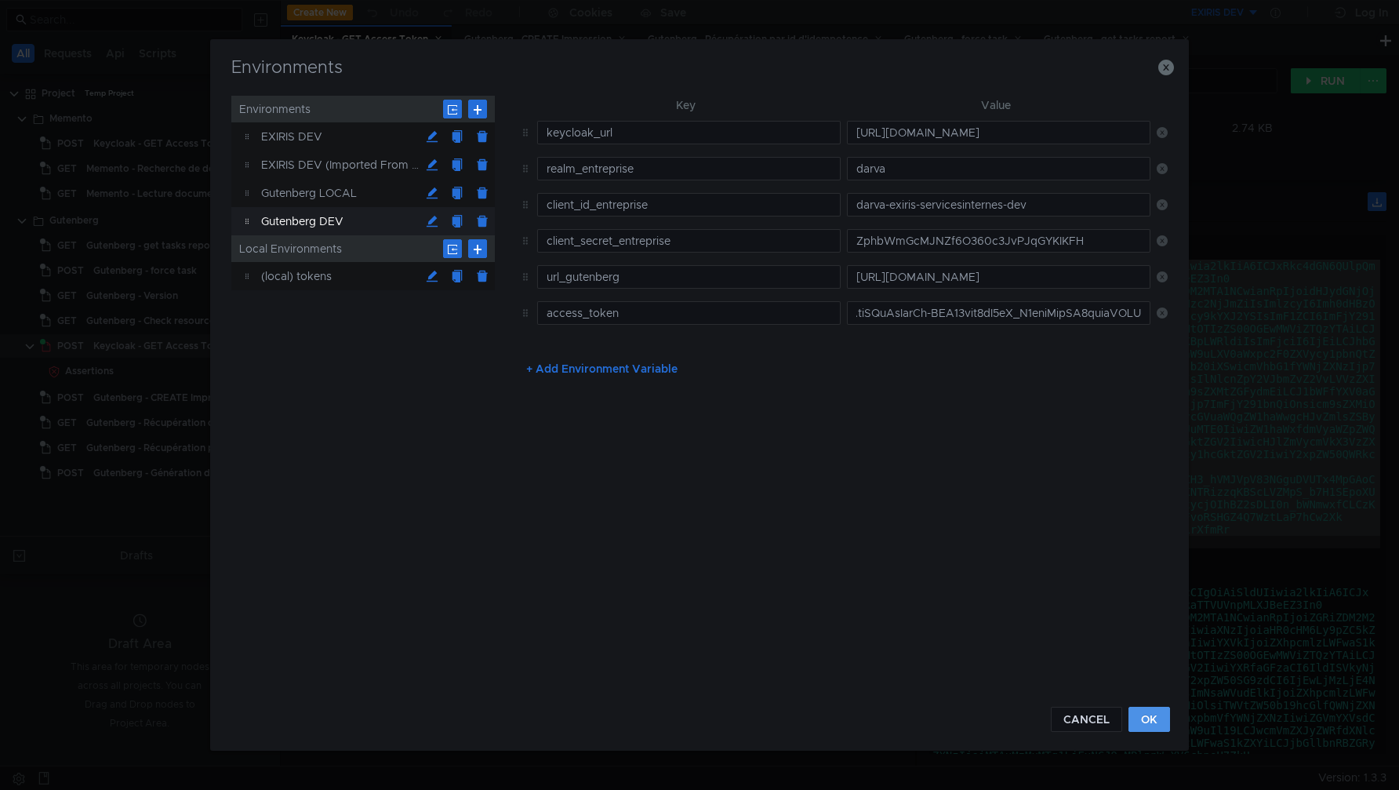 The width and height of the screenshot is (1399, 790). Describe the element at coordinates (340, 221) in the screenshot. I see `div: Gutenberg DEV` at that location.